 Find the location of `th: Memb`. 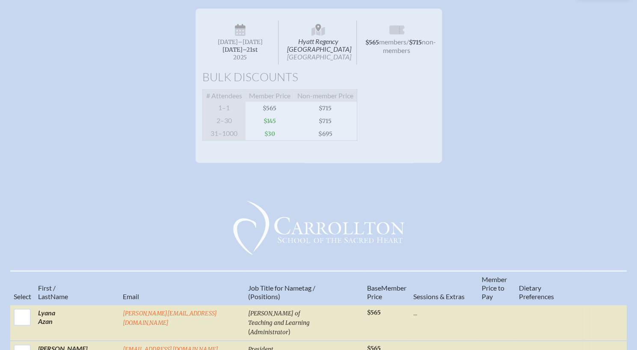

th: Memb is located at coordinates (387, 288).